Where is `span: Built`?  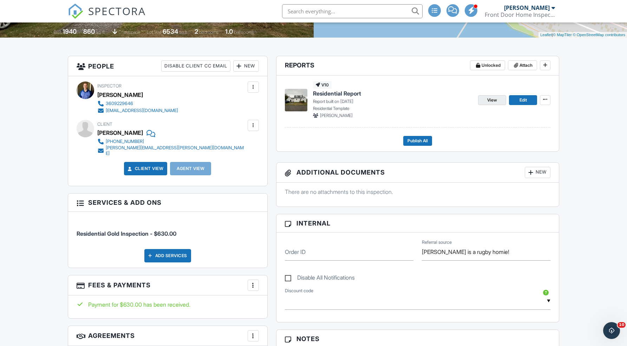 span: Built is located at coordinates (58, 32).